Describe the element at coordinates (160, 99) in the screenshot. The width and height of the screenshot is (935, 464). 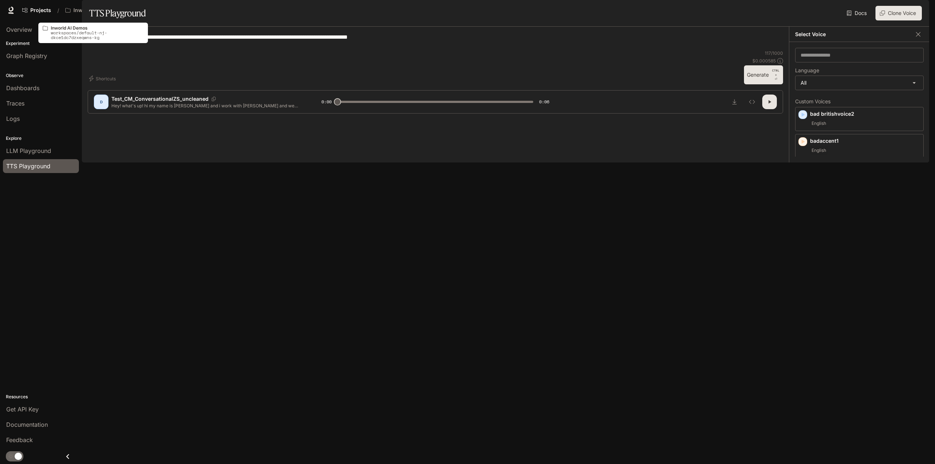
I see `p: Test_CM_ConversationalZS_uncleaned` at that location.